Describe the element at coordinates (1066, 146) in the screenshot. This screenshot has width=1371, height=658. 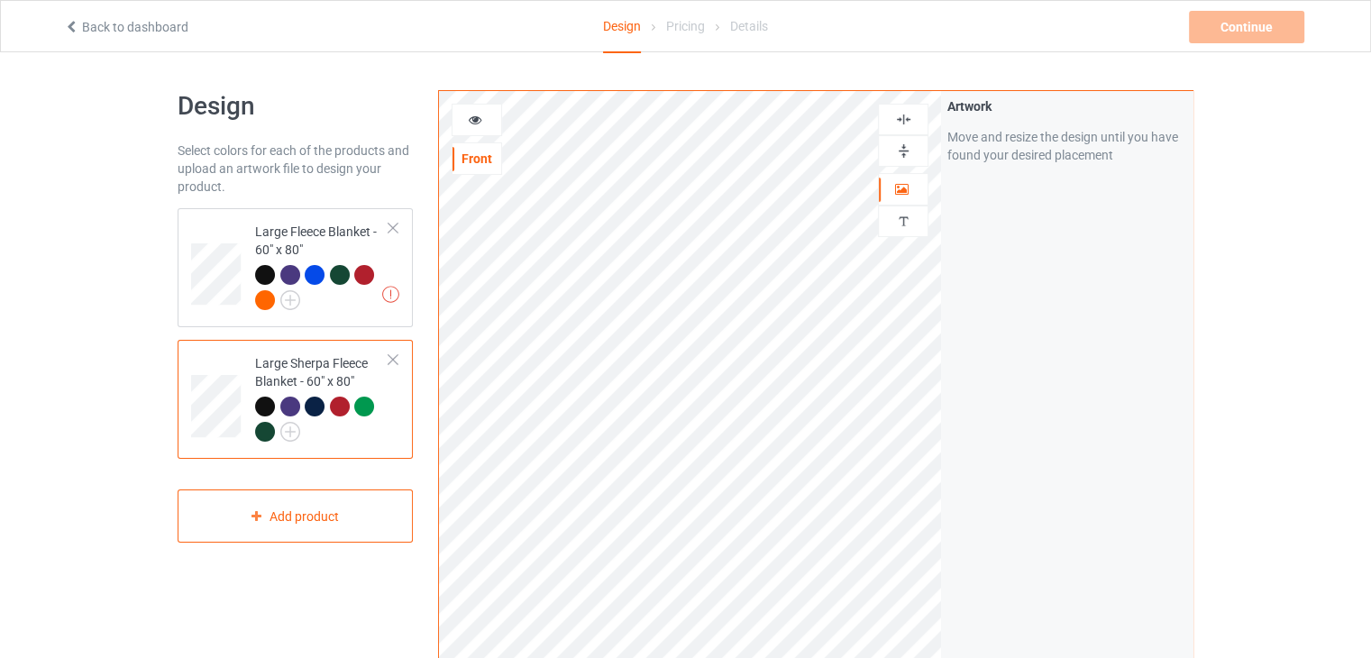
I see `div: Move and resize the design until you have found your desired placement` at that location.